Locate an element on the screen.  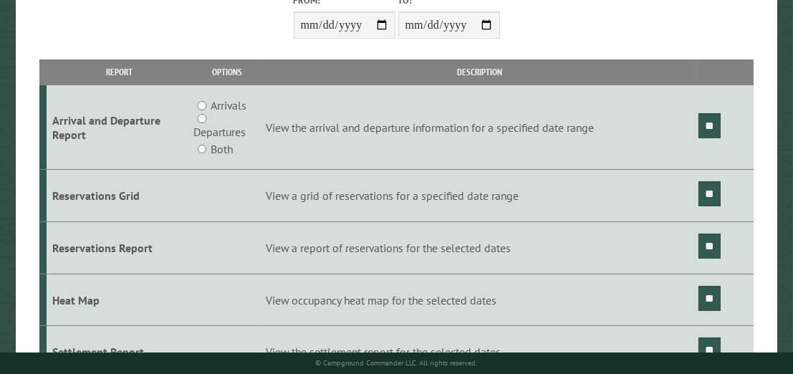
td: Arrival and Departure Report is located at coordinates (119, 128).